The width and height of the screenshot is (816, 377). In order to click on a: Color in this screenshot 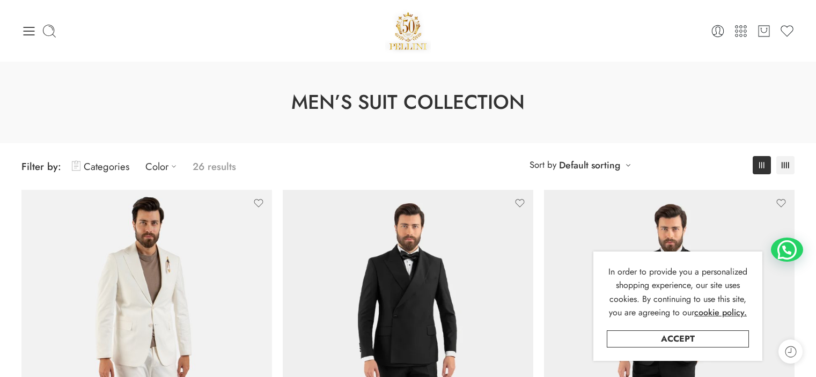, I will do `click(164, 166)`.